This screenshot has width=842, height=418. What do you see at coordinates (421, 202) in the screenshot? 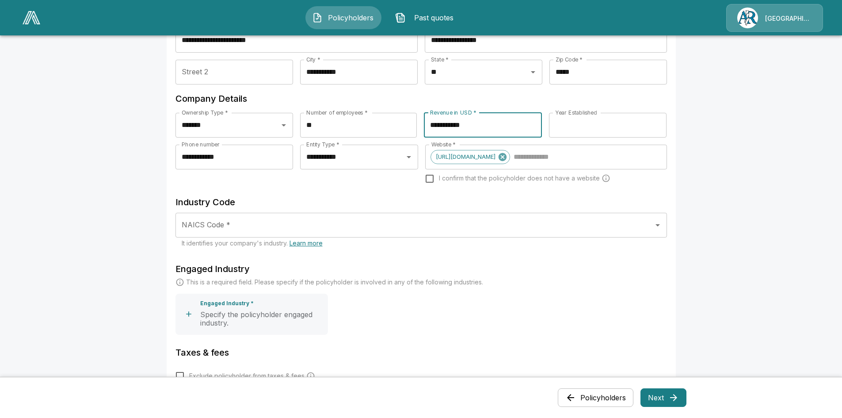
I see `h6: Industry Code` at bounding box center [421, 202].